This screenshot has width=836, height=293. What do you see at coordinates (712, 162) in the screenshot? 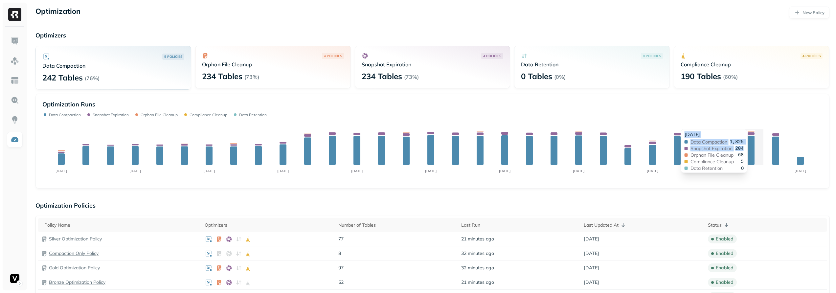
I see `span: Compliance Cleanup` at bounding box center [712, 162].